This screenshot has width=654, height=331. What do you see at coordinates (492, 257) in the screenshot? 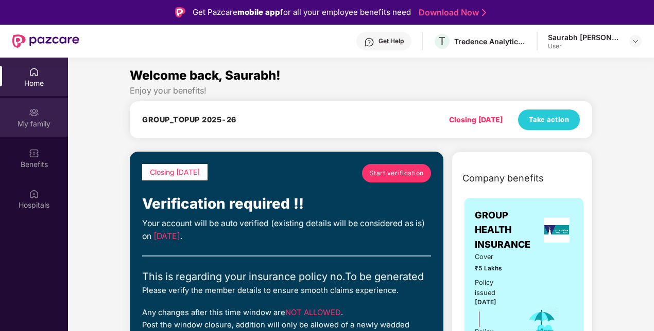
I see `span: Cover` at bounding box center [492, 257].